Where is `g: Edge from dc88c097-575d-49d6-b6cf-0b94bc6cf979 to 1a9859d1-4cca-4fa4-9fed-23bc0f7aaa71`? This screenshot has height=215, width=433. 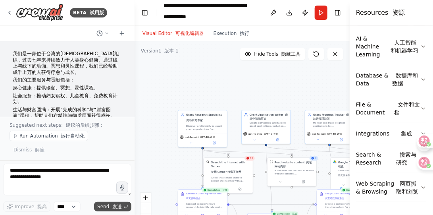 g: Edge from dc88c097-575d-49d6-b6cf-0b94bc6cf979 to 1a9859d1-4cca-4fa4-9fed-23bc0f7aaa71 is located at coordinates (247, 152).